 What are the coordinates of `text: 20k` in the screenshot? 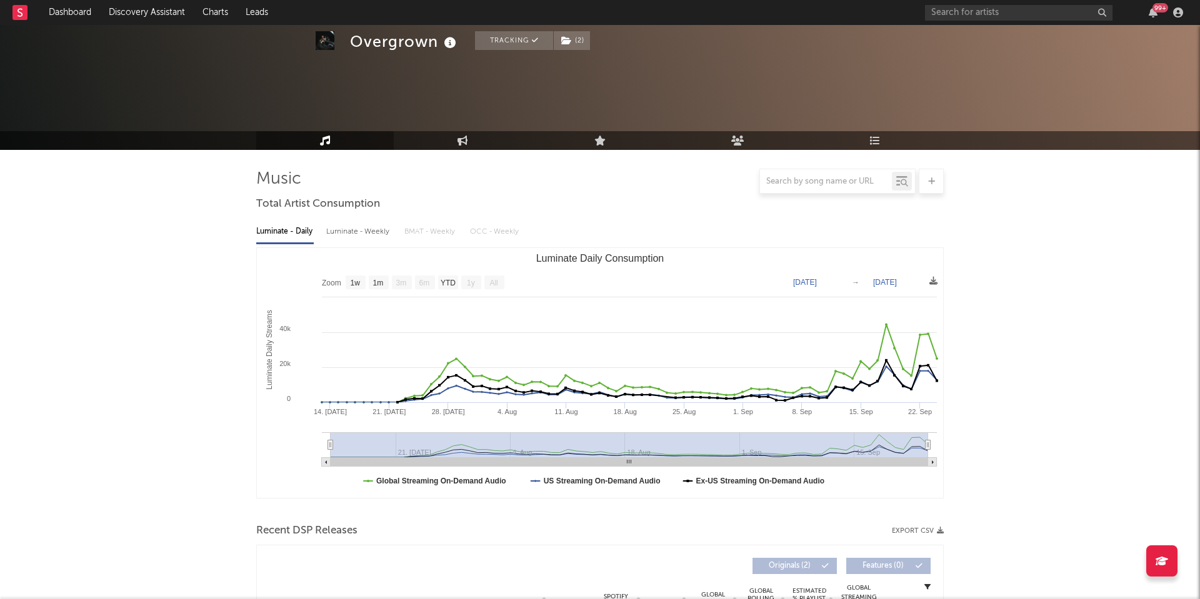 It's located at (285, 364).